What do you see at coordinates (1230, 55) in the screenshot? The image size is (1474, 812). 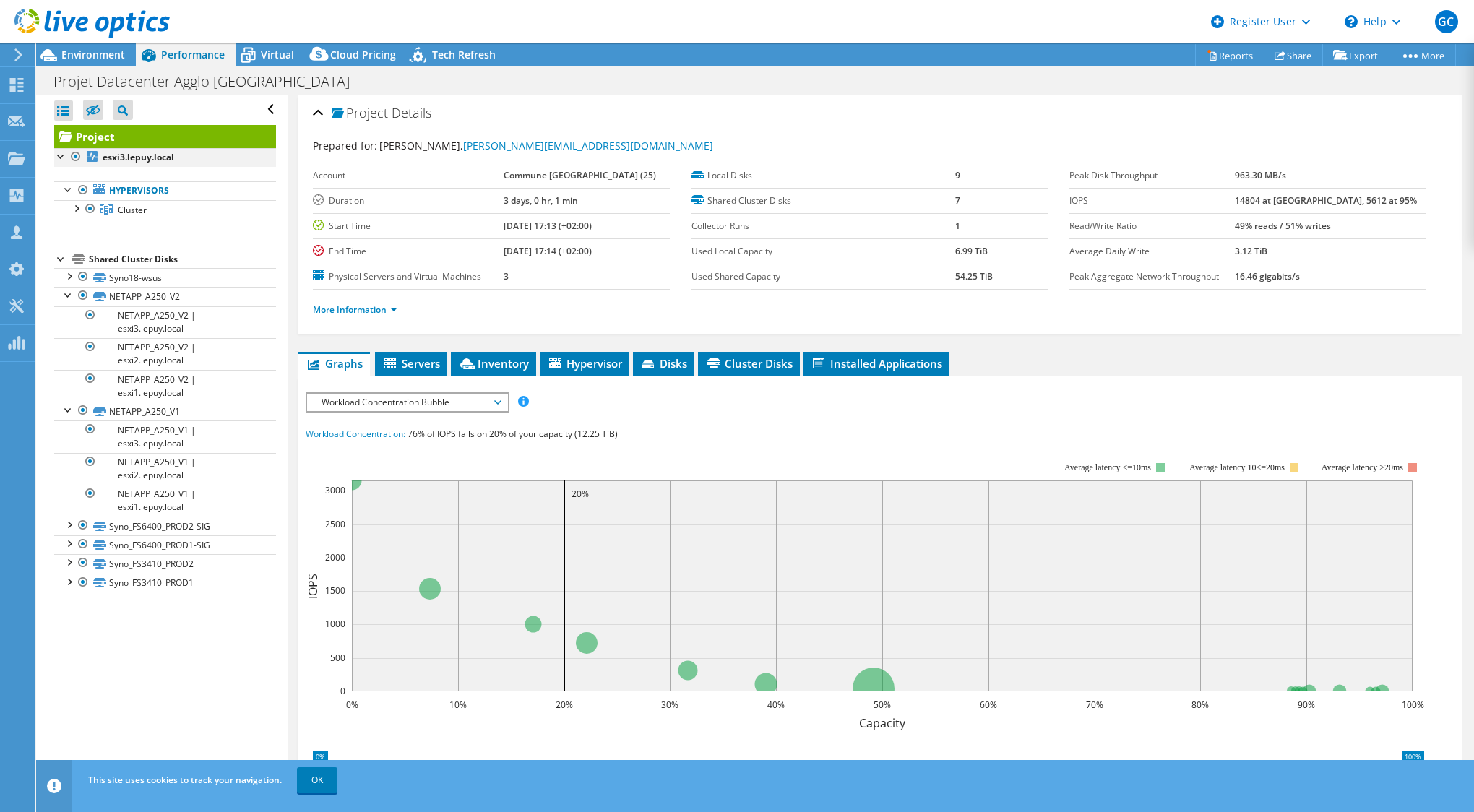 I see `a: Reports` at bounding box center [1230, 55].